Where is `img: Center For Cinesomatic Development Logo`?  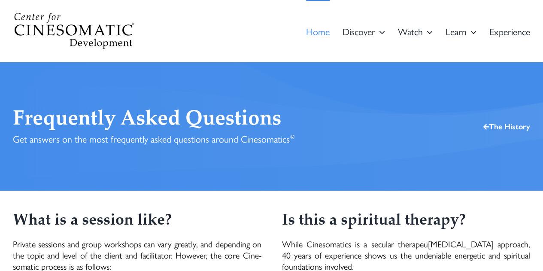 img: Center For Cinesomatic Development Logo is located at coordinates (73, 31).